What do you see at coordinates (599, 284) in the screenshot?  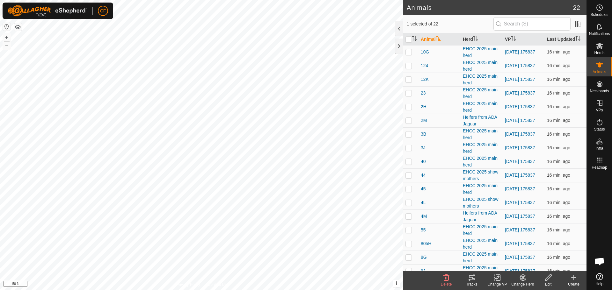 I see `span: Help` at bounding box center [599, 284].